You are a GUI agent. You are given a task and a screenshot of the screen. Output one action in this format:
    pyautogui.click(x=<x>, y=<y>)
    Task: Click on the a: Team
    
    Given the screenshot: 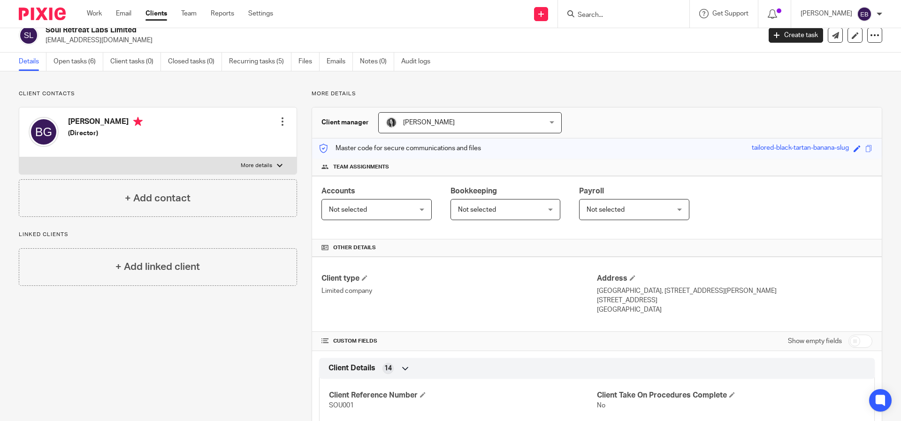 What is the action you would take?
    pyautogui.click(x=189, y=14)
    